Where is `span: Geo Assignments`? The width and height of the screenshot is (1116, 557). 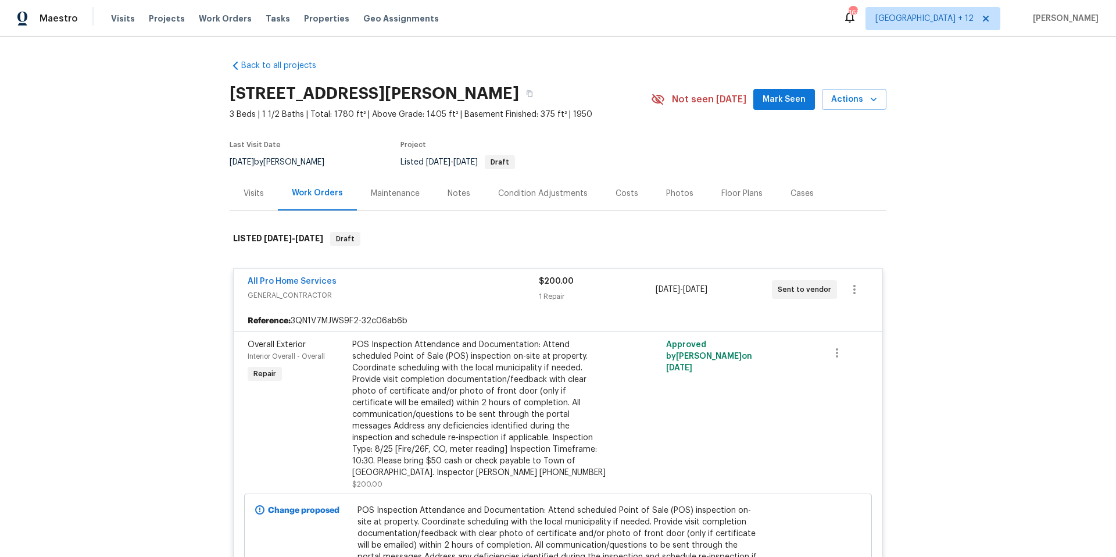 span: Geo Assignments is located at coordinates (401, 19).